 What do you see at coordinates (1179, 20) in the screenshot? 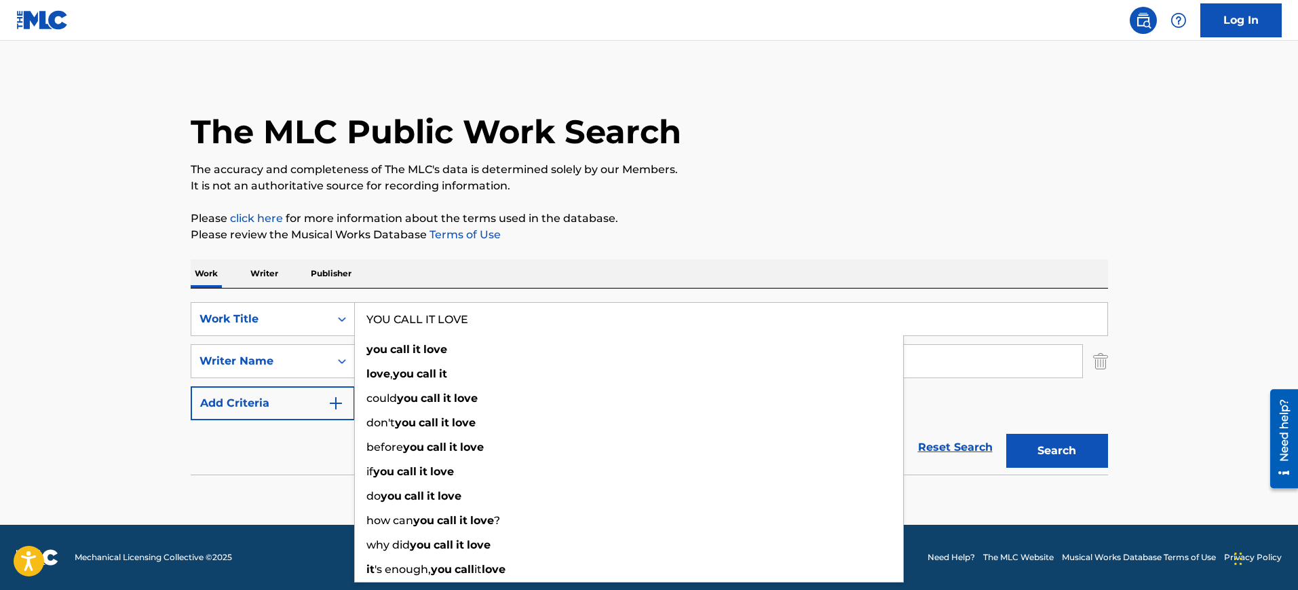
I see `div: Help` at bounding box center [1179, 20].